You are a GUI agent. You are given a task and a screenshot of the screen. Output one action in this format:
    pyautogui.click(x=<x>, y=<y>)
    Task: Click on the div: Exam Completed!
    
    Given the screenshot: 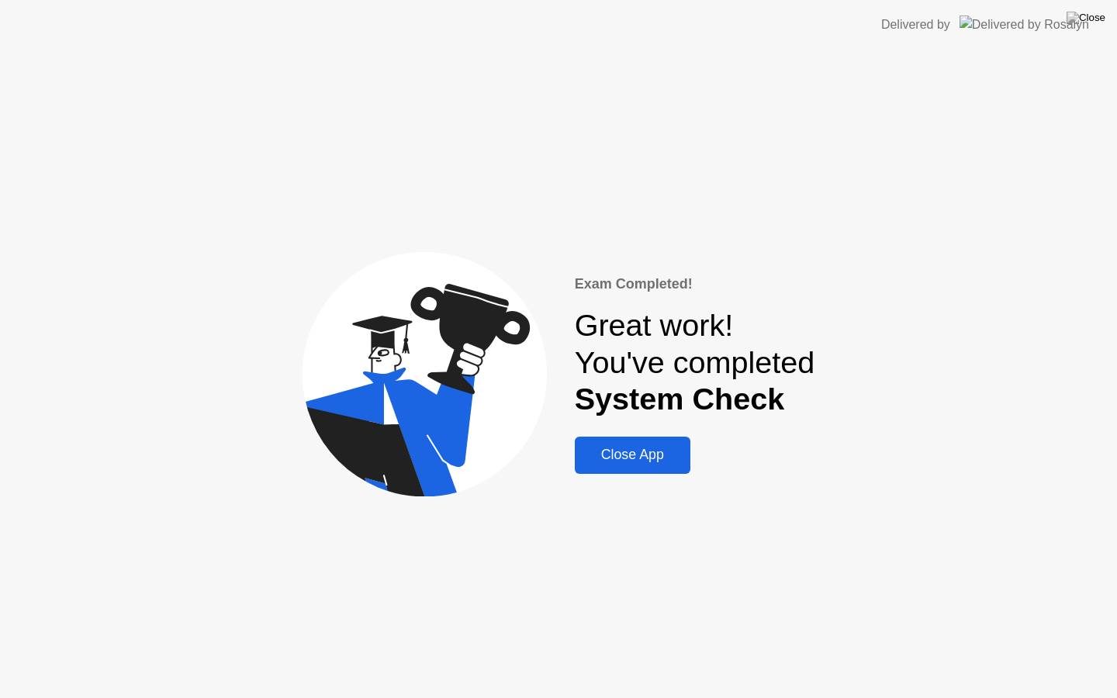 What is the action you would take?
    pyautogui.click(x=695, y=284)
    